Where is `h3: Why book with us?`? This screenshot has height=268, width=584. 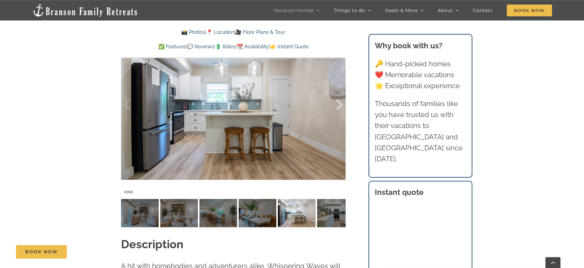
h3: Why book with us? is located at coordinates (421, 46).